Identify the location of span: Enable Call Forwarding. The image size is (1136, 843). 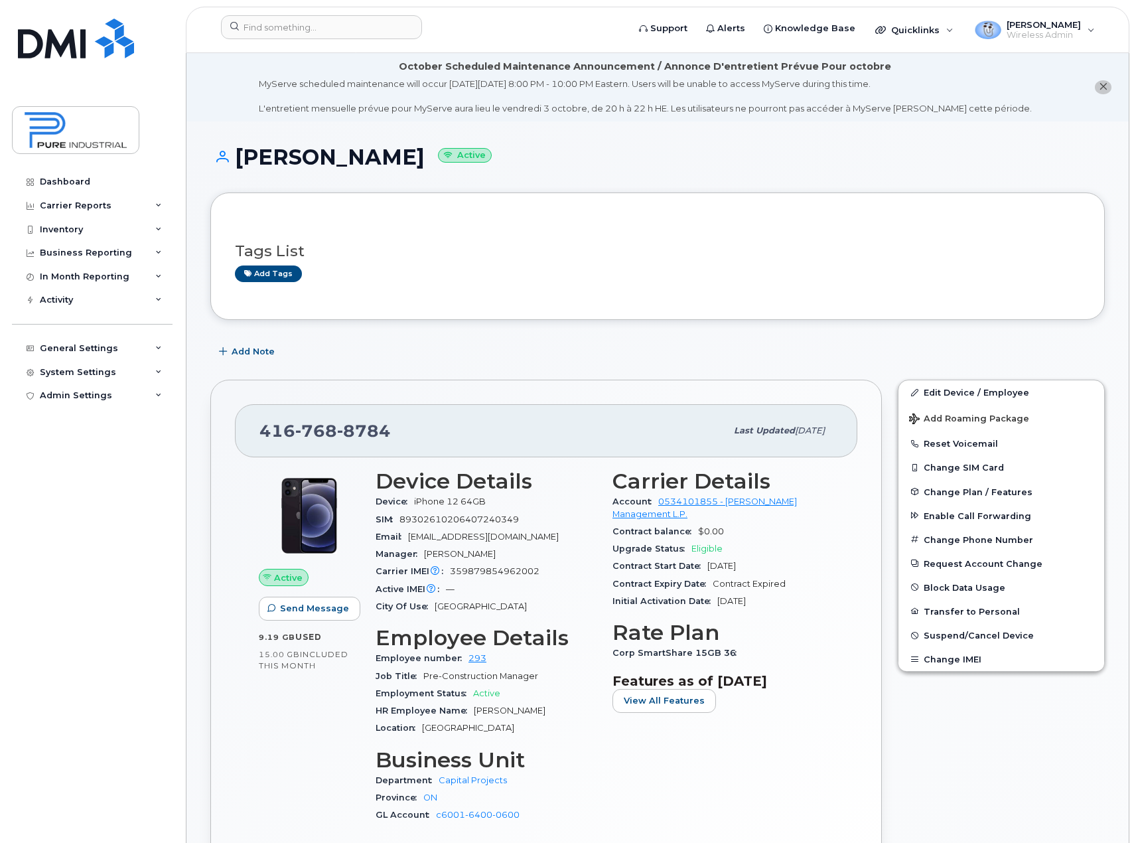
(977, 515).